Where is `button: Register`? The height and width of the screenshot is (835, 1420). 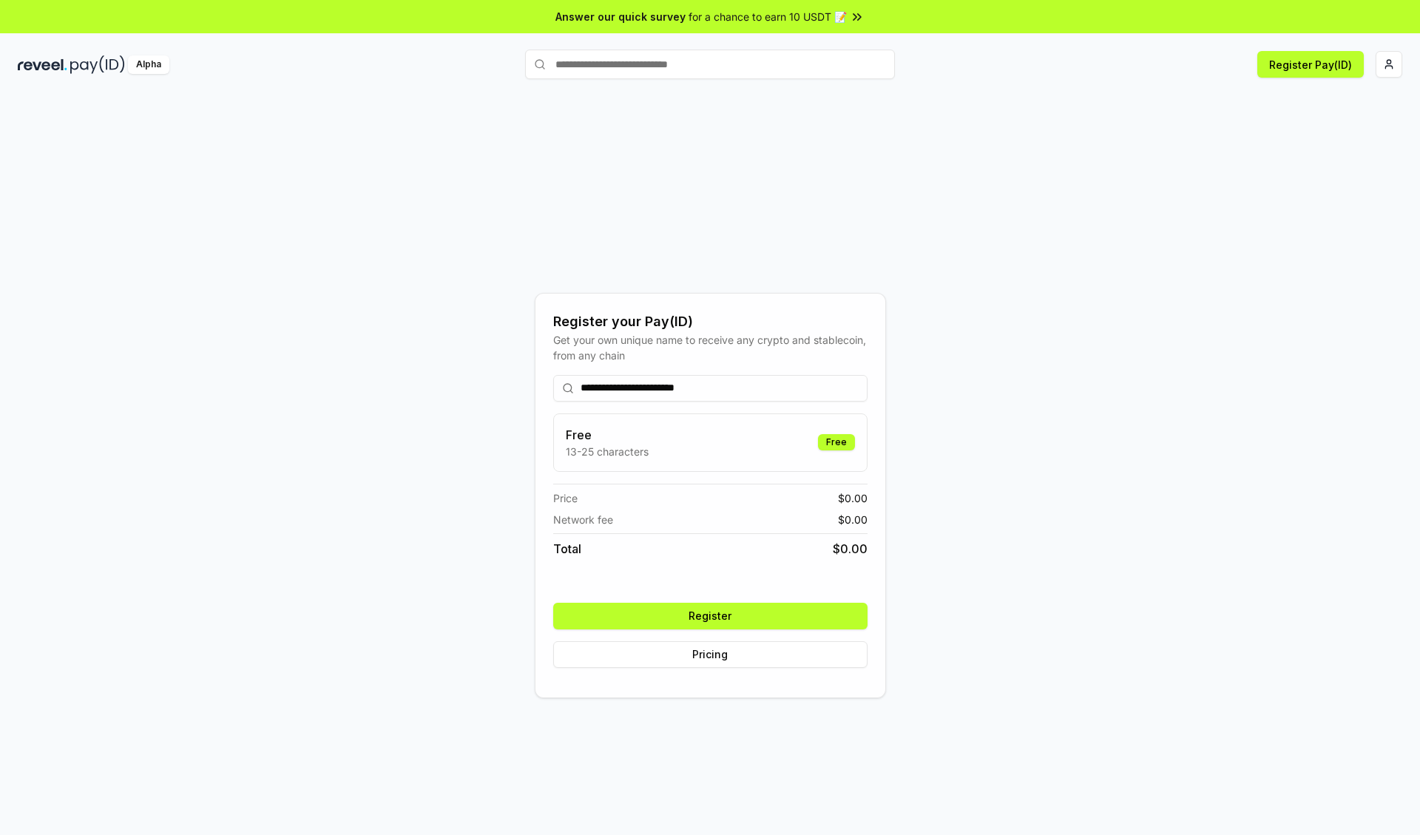
button: Register is located at coordinates (710, 616).